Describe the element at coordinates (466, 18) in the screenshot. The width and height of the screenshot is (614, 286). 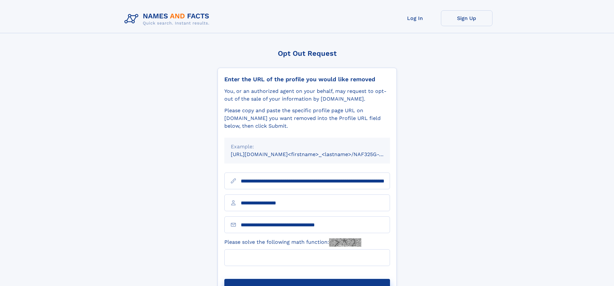
I see `a: Sign Up` at that location.